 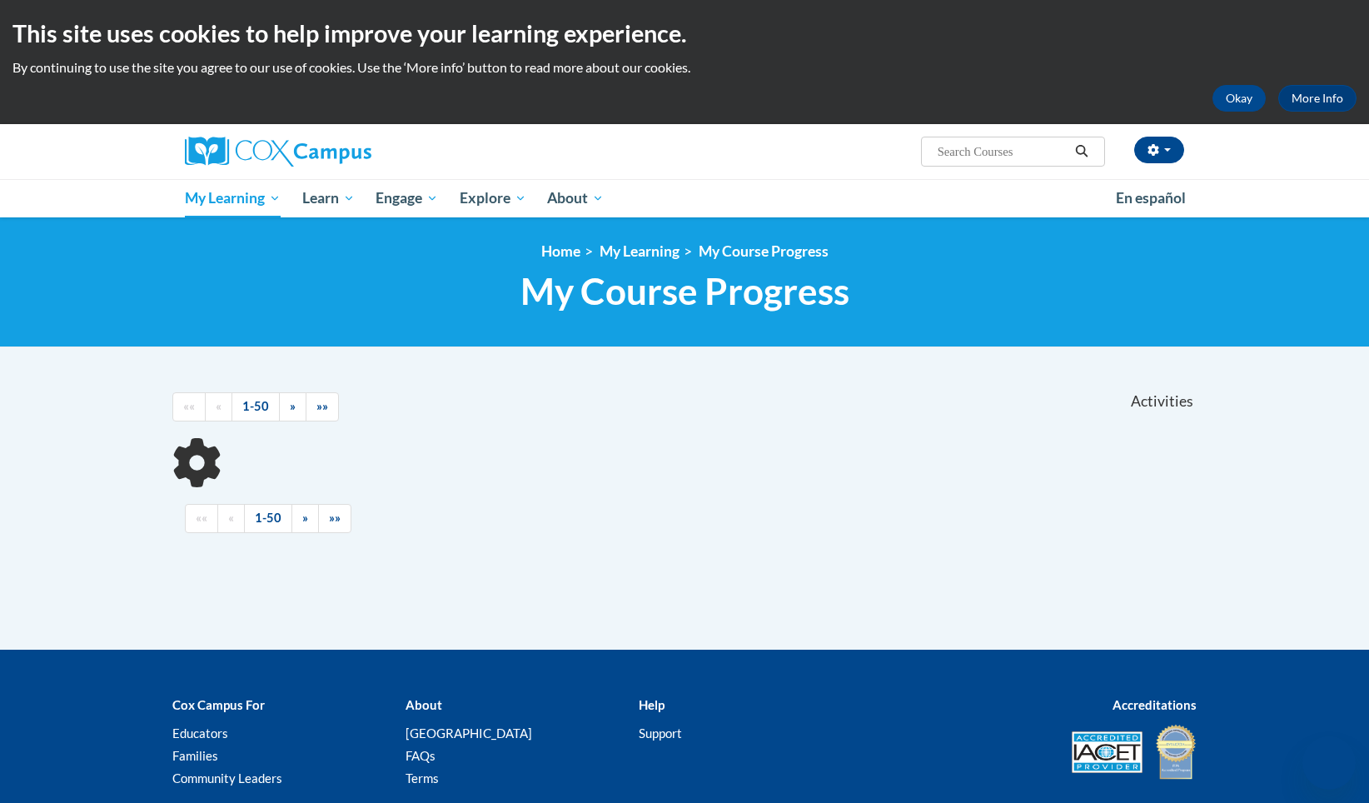 What do you see at coordinates (343, 152) in the screenshot?
I see `a: Cox Campus` at bounding box center [343, 152].